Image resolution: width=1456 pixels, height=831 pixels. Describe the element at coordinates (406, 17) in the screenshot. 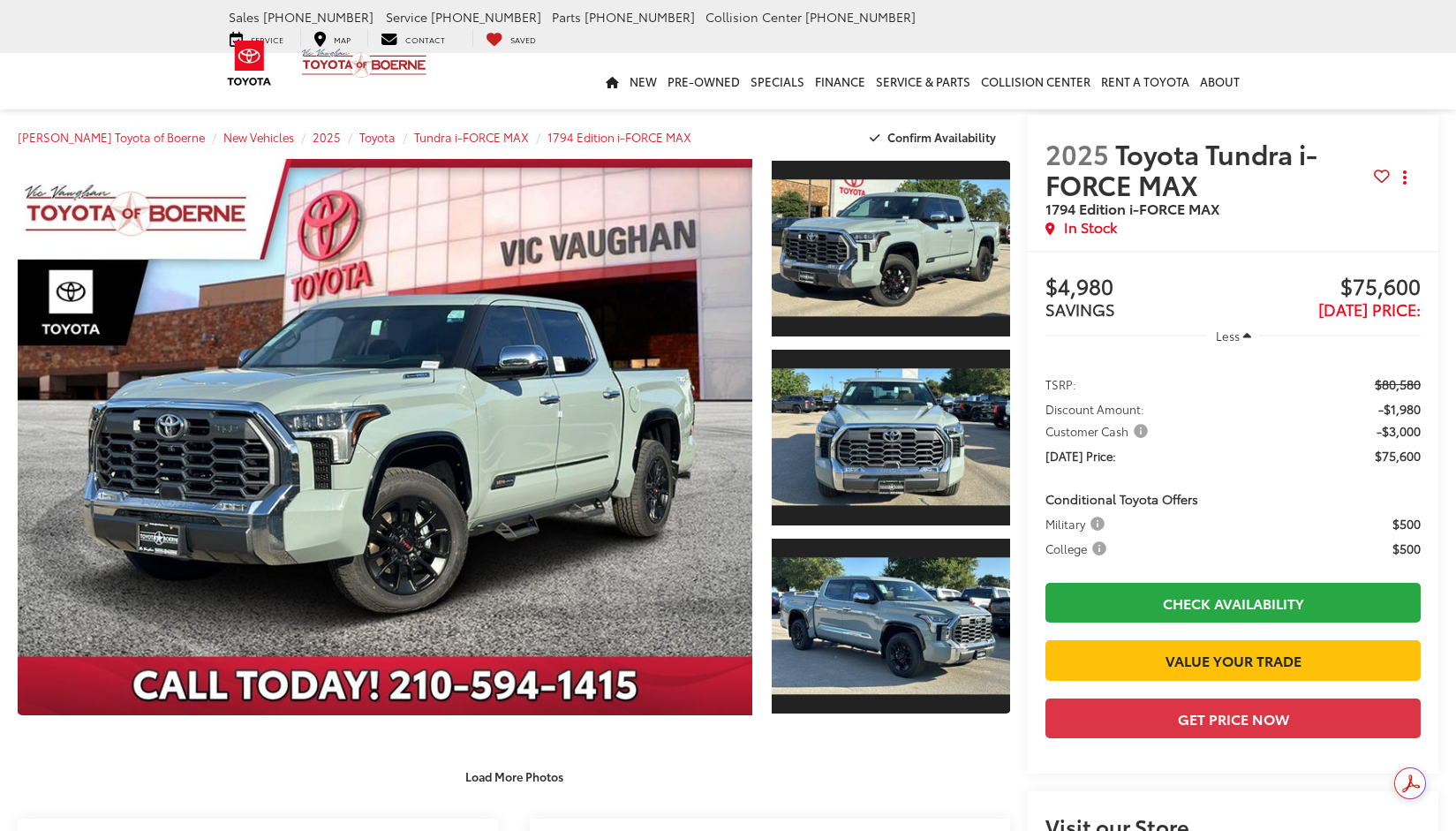

I see `span: Service` at that location.